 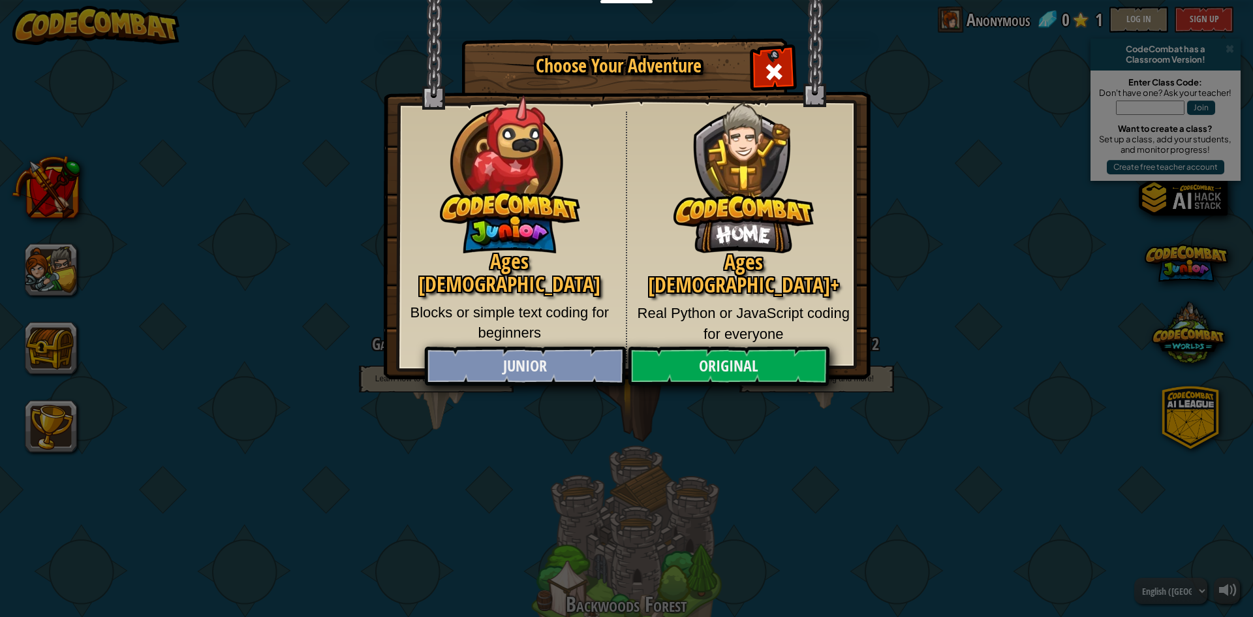 What do you see at coordinates (619, 66) in the screenshot?
I see `h1: Choose Your Adventure` at bounding box center [619, 66].